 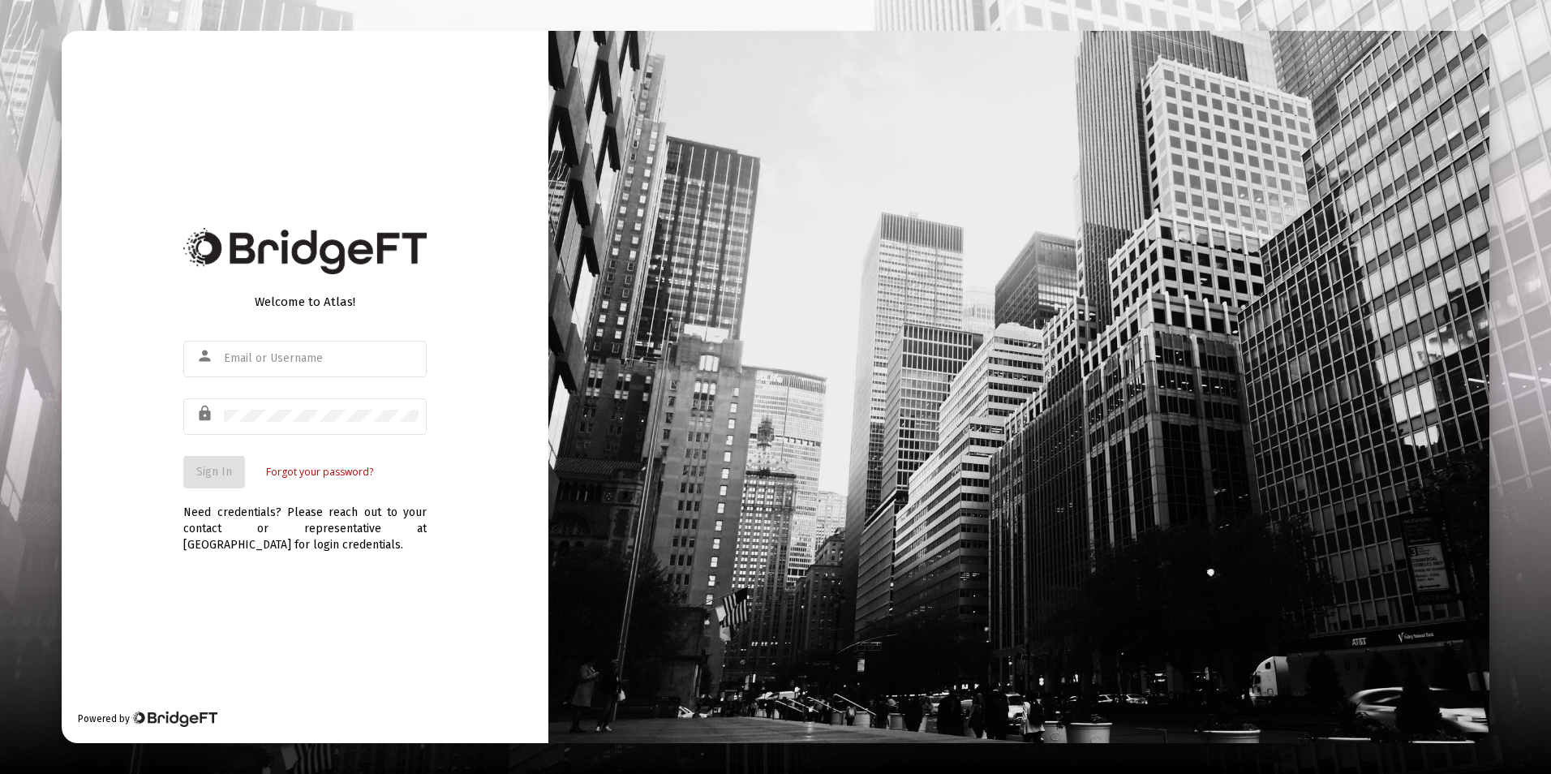 What do you see at coordinates (214, 471) in the screenshot?
I see `span: Sign In` at bounding box center [214, 471].